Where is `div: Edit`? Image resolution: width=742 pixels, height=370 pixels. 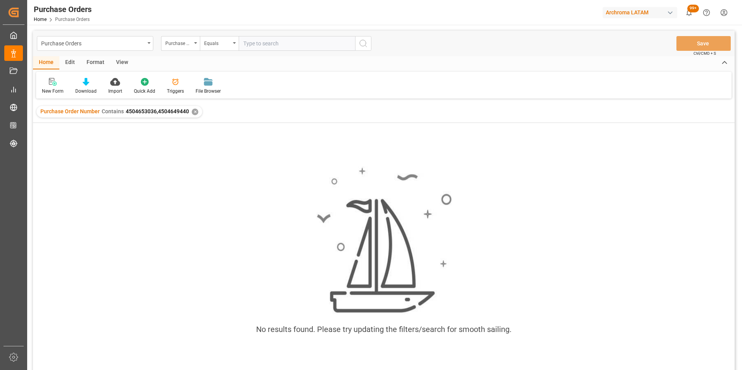 div: Edit is located at coordinates (70, 63).